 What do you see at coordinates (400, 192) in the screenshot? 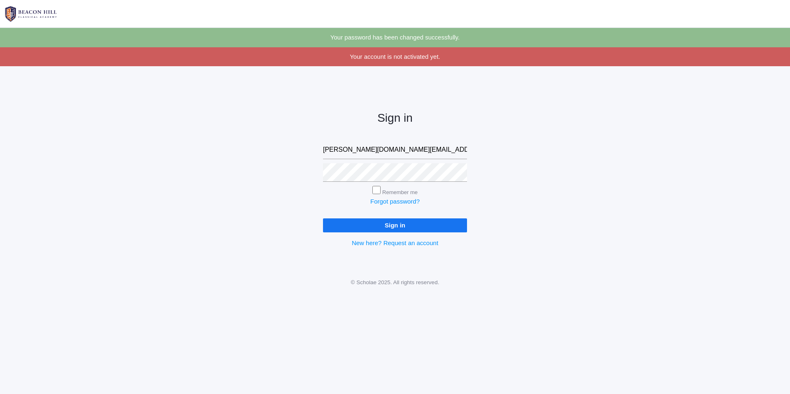
I see `label: Remember me` at bounding box center [400, 192].